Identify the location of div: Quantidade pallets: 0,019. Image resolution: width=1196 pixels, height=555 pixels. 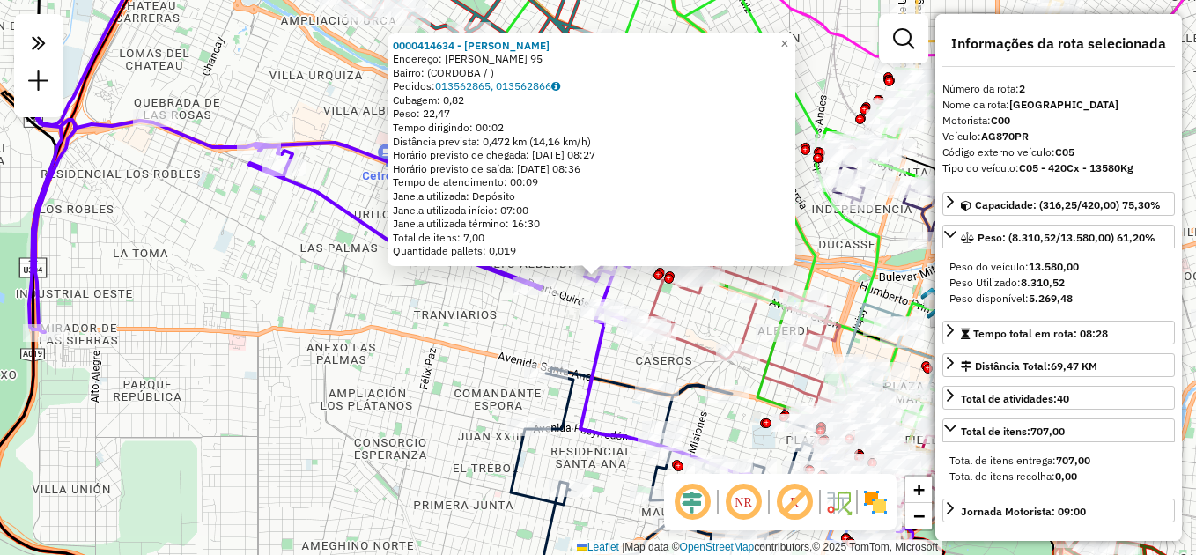
(591, 251).